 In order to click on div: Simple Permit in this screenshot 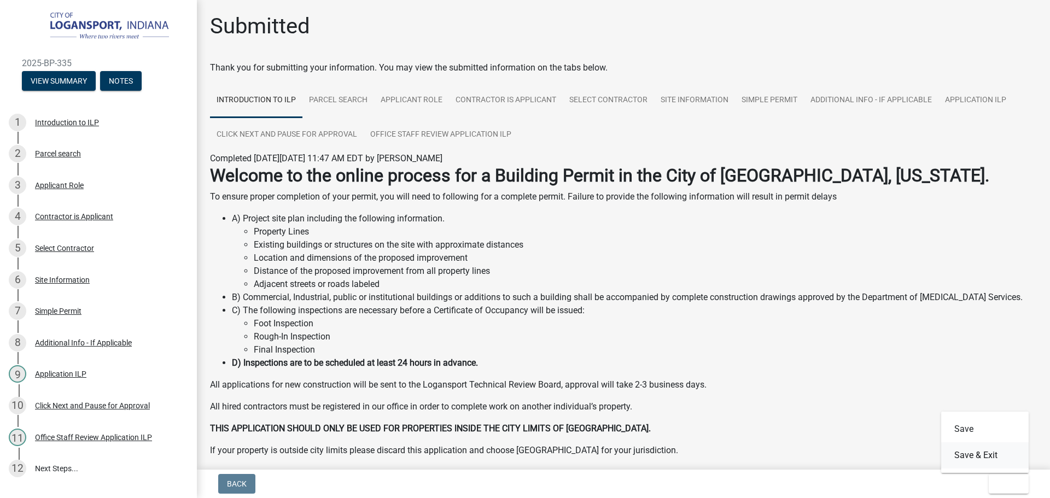, I will do `click(58, 311)`.